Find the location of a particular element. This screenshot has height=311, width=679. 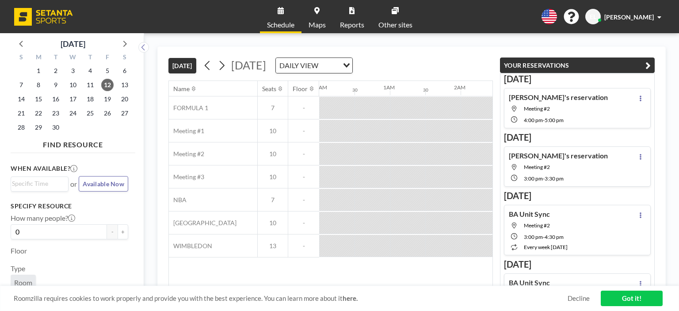

span: Friday, September 19, 2025 is located at coordinates (107, 99).